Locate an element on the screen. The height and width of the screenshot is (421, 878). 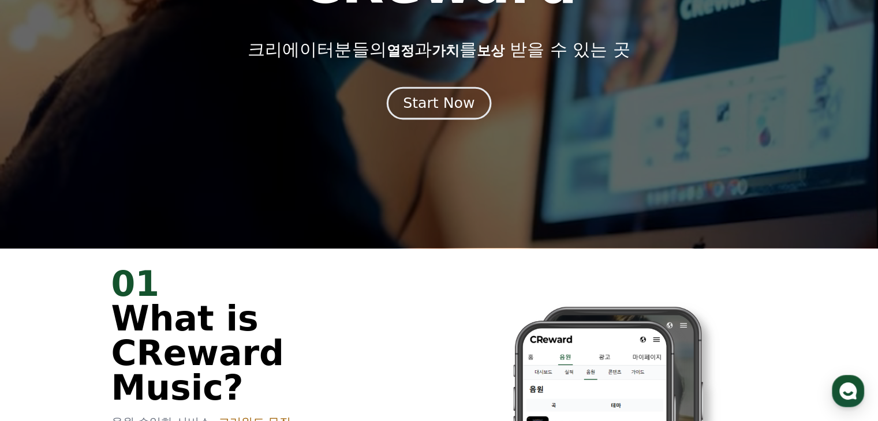
div: 01 is located at coordinates (268, 284).